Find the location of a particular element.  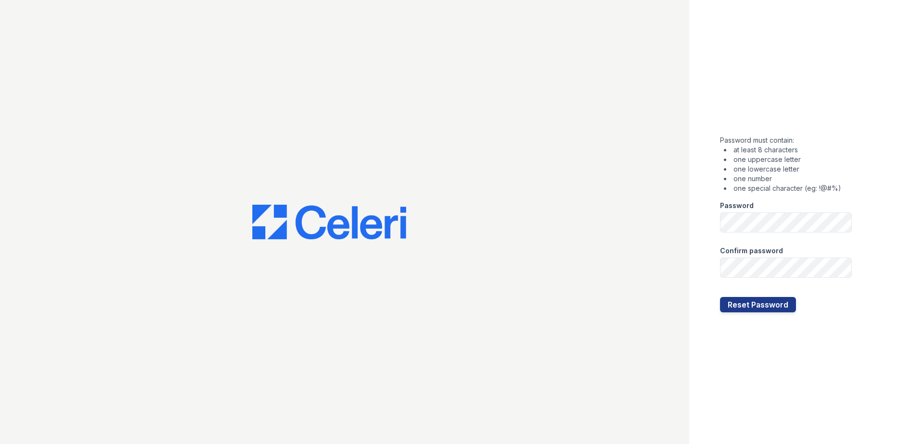

label: Confirm password is located at coordinates (751, 251).